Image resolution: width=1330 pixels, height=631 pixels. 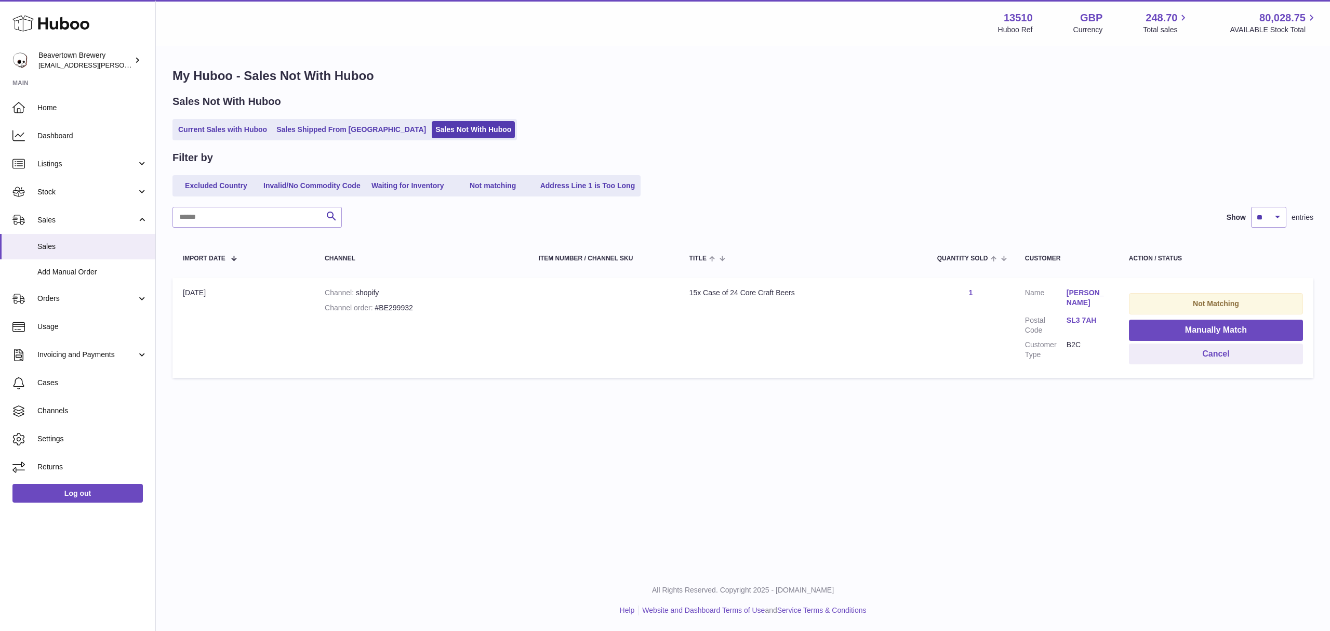 I want to click on strong: 13510, so click(x=1018, y=18).